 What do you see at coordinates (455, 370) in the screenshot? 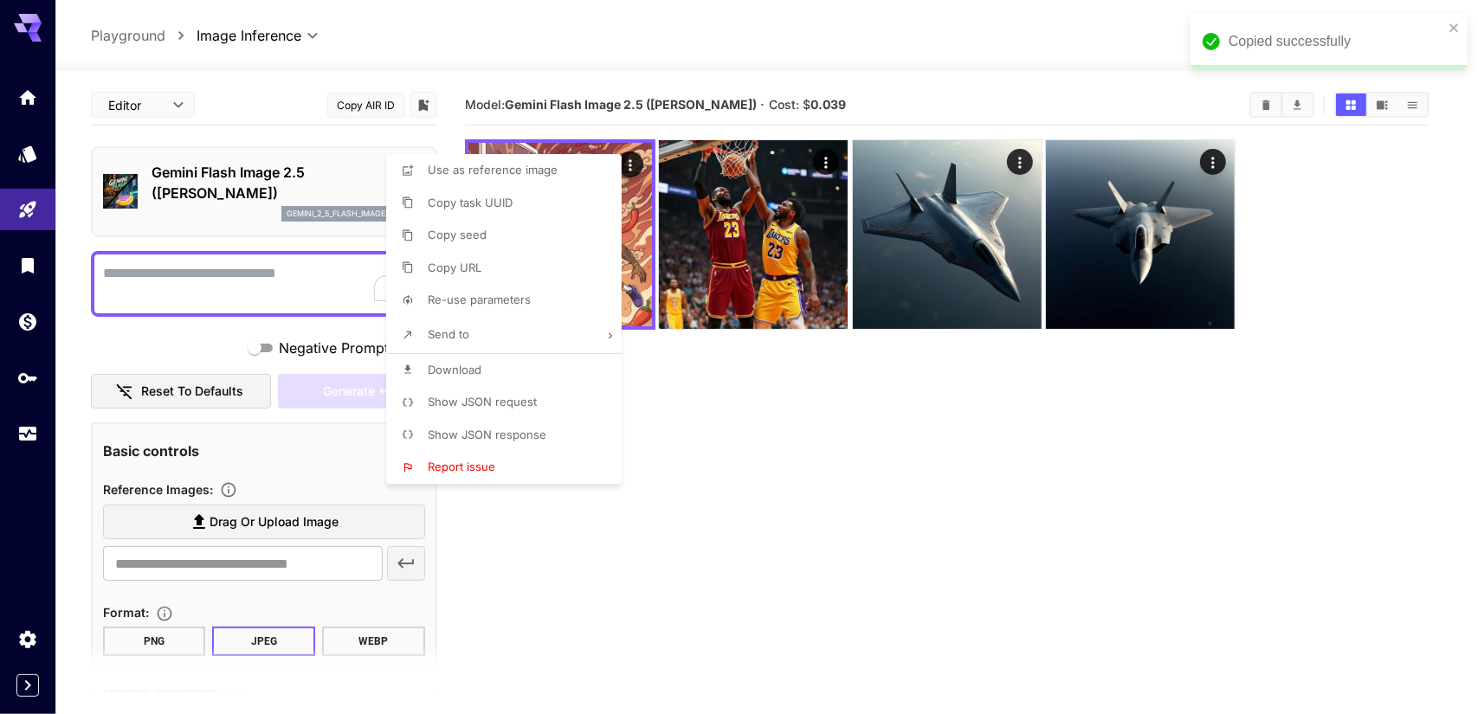
I see `span: Download` at bounding box center [455, 370].